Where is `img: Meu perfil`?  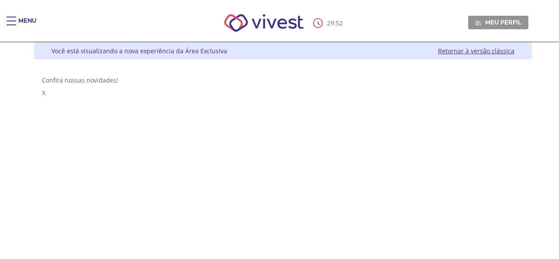 img: Meu perfil is located at coordinates (478, 23).